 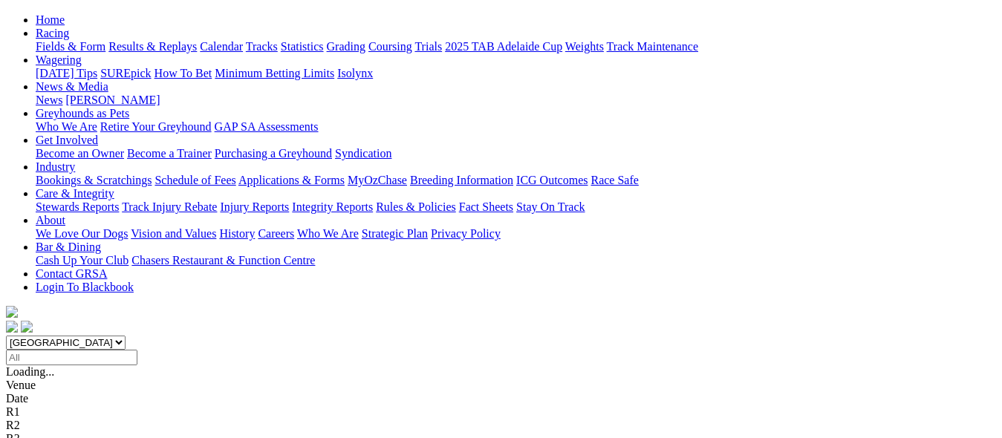 What do you see at coordinates (501, 386) in the screenshot?
I see `div: Venue` at bounding box center [501, 386].